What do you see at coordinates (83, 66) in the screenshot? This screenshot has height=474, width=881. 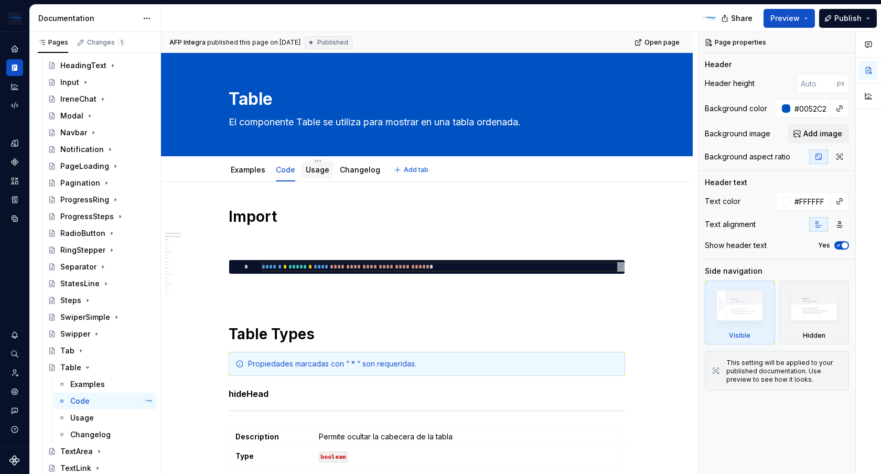 I see `div: HeadingText` at bounding box center [83, 66].